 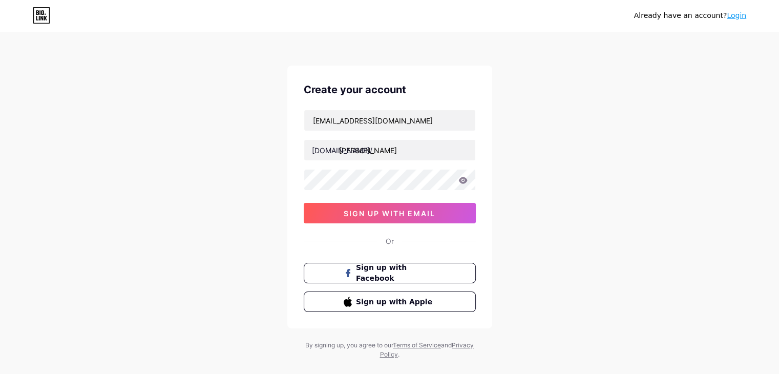 What do you see at coordinates (389, 213) in the screenshot?
I see `span: sign up with email` at bounding box center [389, 213].